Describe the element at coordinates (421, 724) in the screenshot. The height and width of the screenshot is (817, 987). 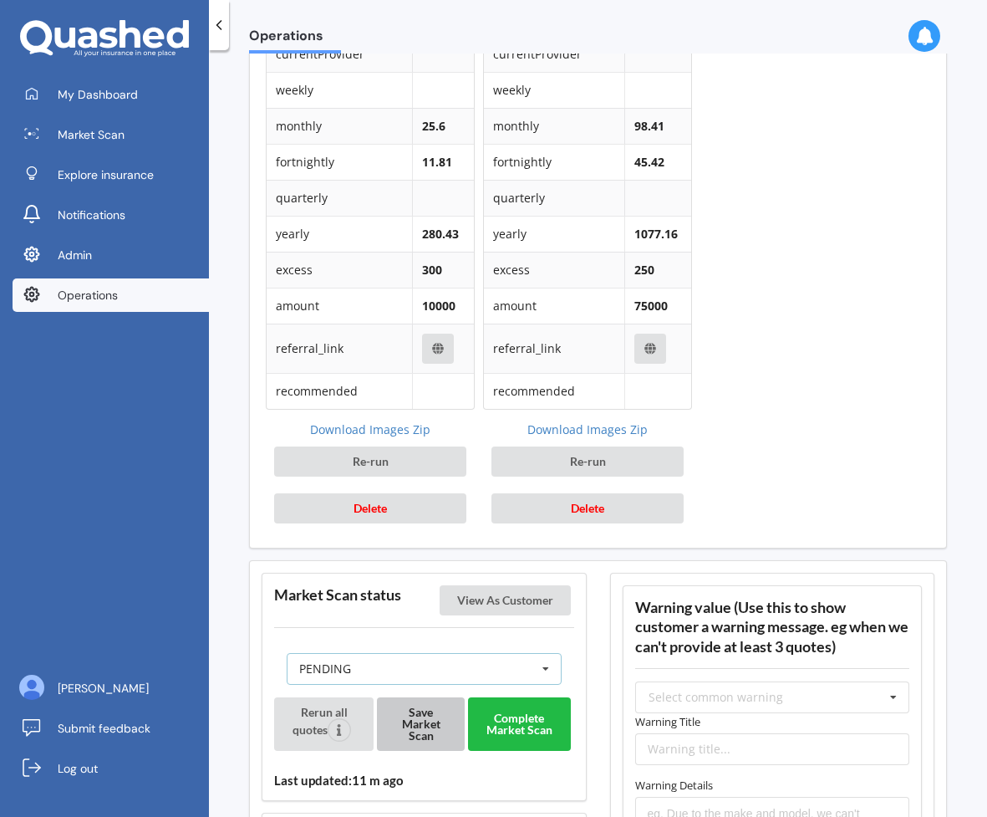
I see `button: Save Market Scan` at that location.